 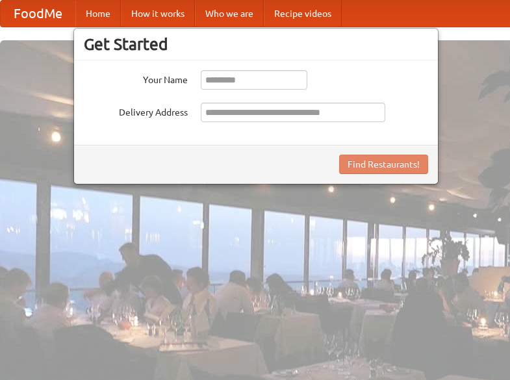 What do you see at coordinates (136, 110) in the screenshot?
I see `label: Delivery Address` at bounding box center [136, 110].